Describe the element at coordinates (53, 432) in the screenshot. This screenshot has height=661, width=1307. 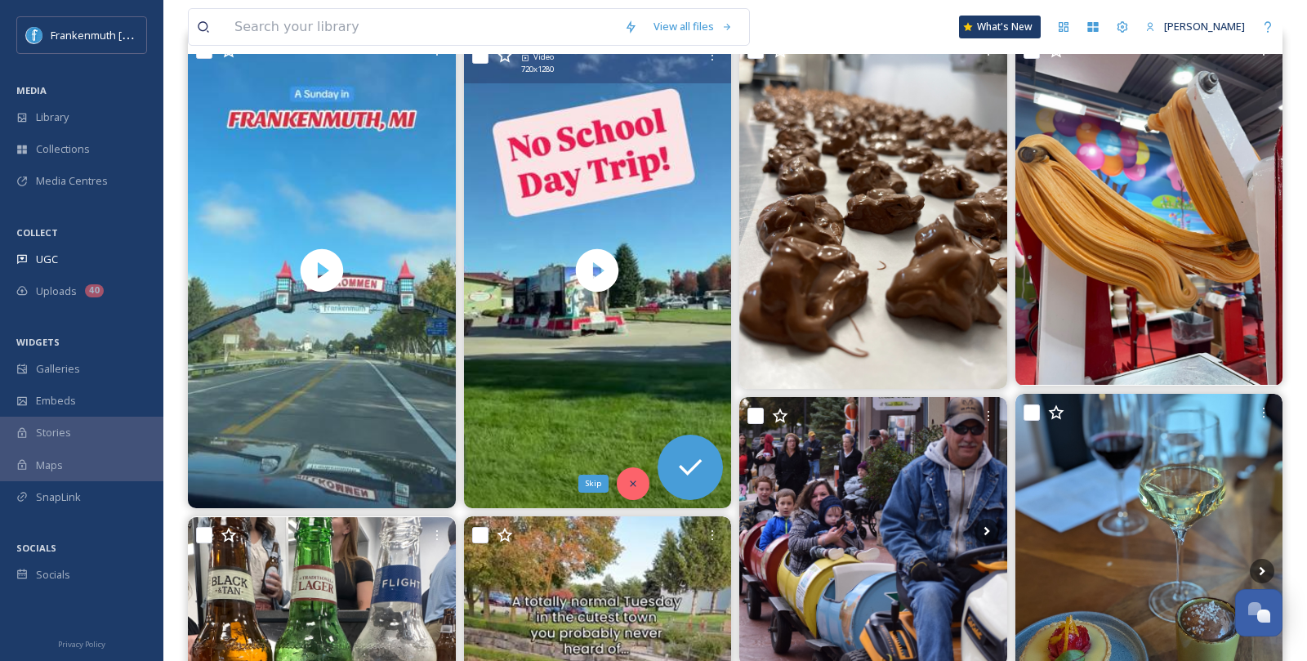
I see `span: Stories` at that location.